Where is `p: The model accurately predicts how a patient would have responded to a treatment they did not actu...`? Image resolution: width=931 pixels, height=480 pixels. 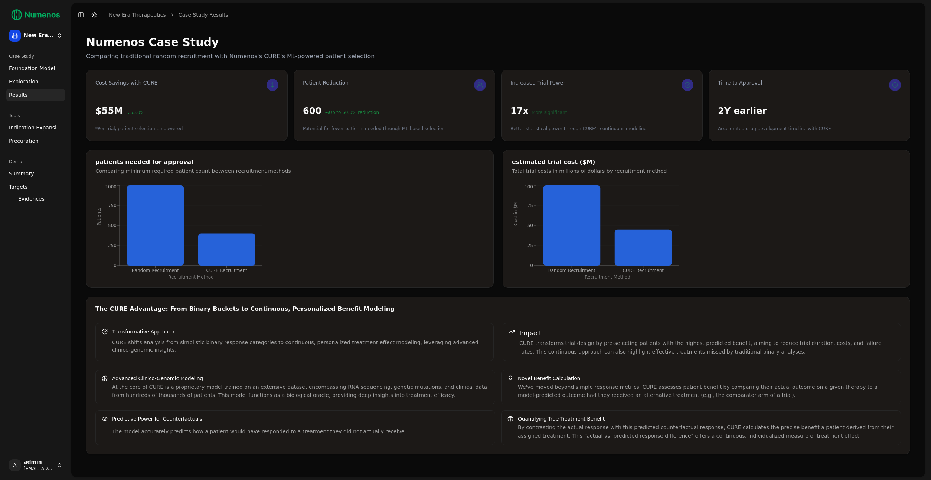
p: The model accurately predicts how a patient would have responded to a treatment they did not actu... is located at coordinates (259, 432).